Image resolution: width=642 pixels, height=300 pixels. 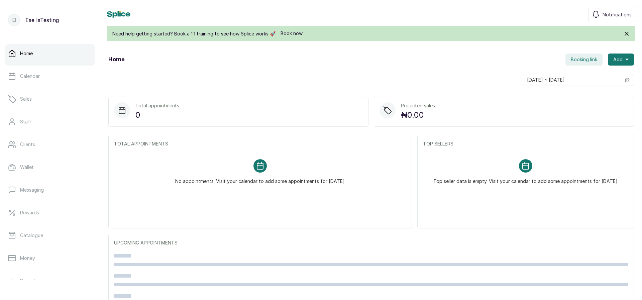 I want to click on span: Need help getting started? Book a 1:1 training to see how Splice works 🚀., so click(x=194, y=34).